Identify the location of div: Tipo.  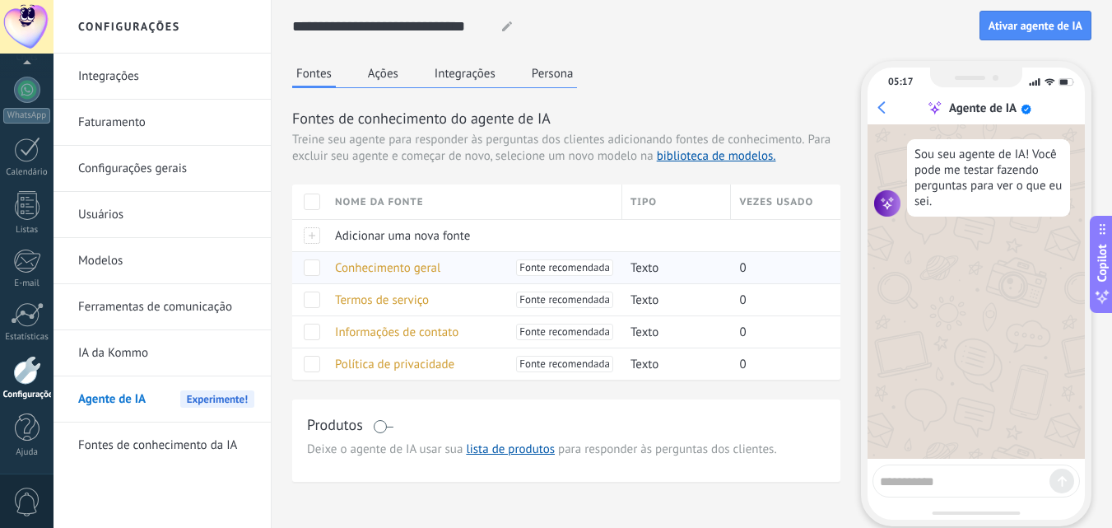
(677, 202).